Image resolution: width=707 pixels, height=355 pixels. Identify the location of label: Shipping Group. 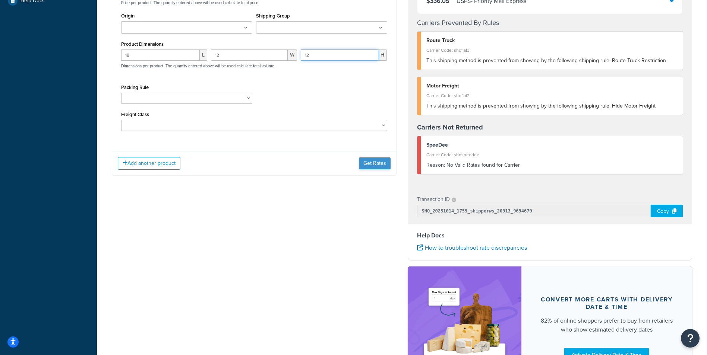
(273, 16).